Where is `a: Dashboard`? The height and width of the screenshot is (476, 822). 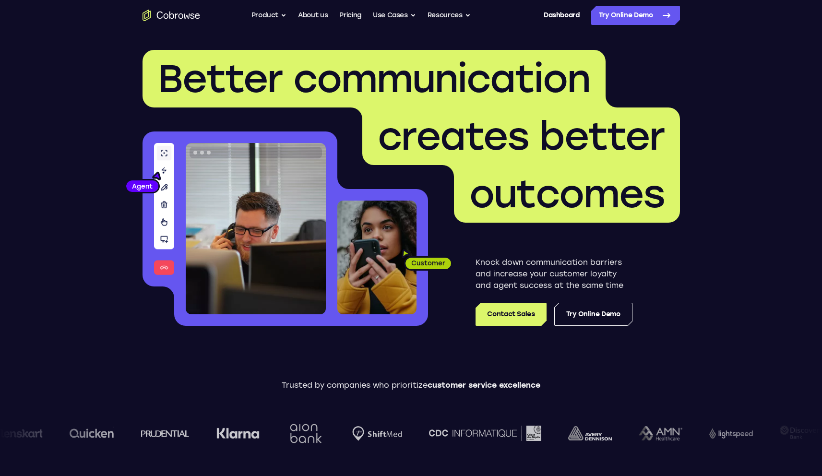
a: Dashboard is located at coordinates (562, 15).